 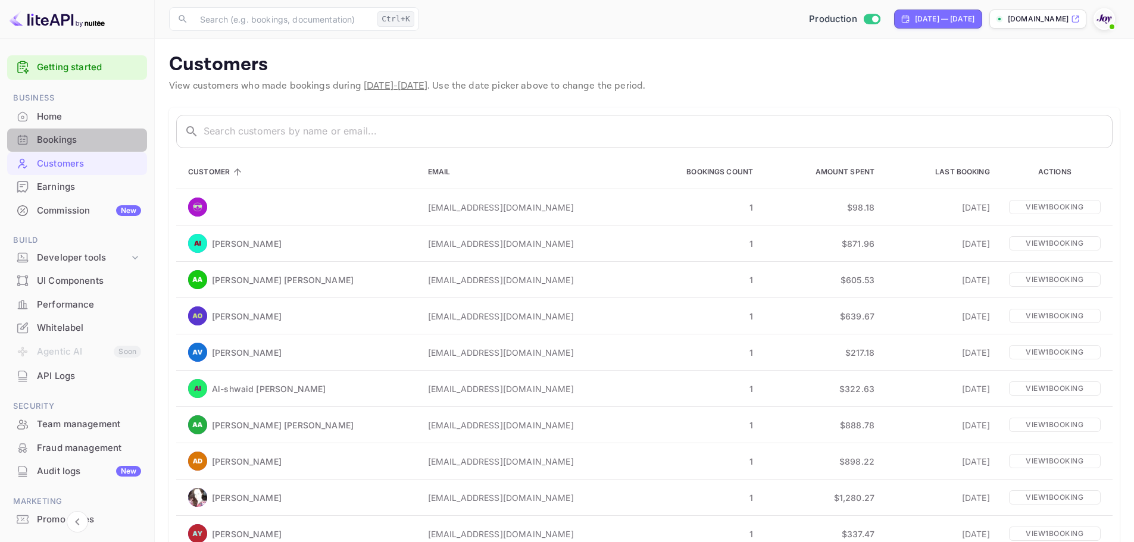 What do you see at coordinates (447, 172) in the screenshot?
I see `span: Email` at bounding box center [447, 172].